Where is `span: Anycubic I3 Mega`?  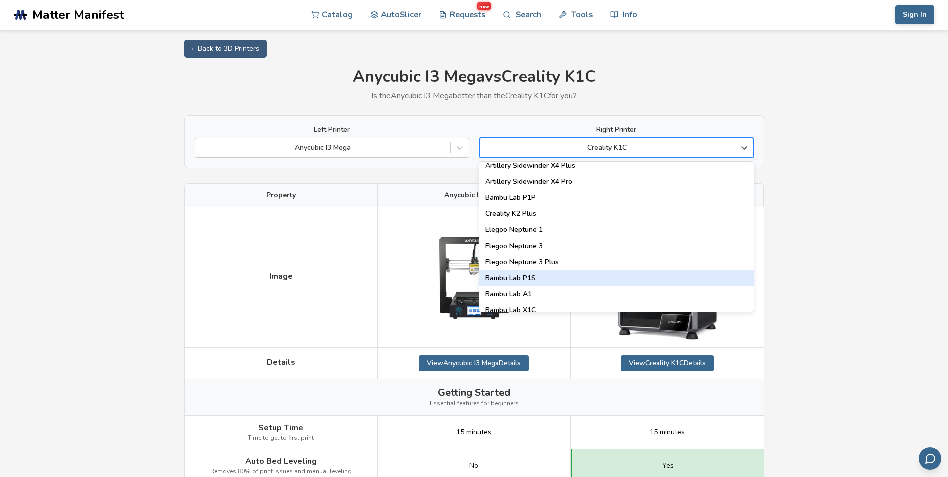 span: Anycubic I3 Mega is located at coordinates (474, 195).